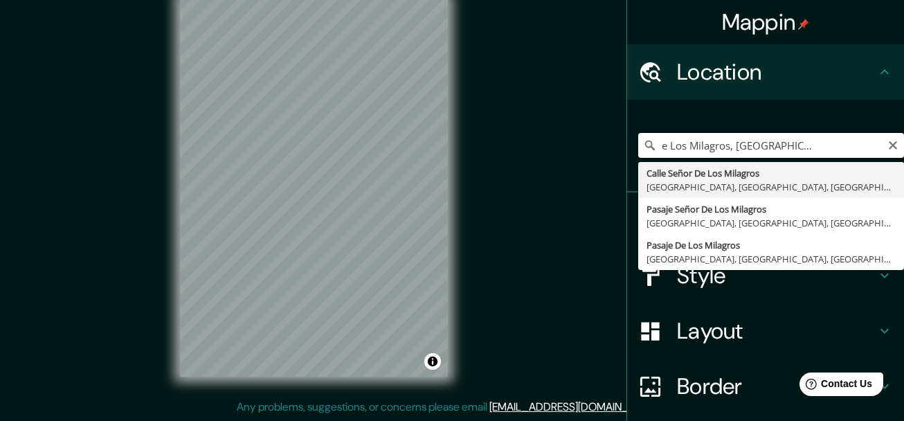  I want to click on img: pin-icon.png, so click(803, 24).